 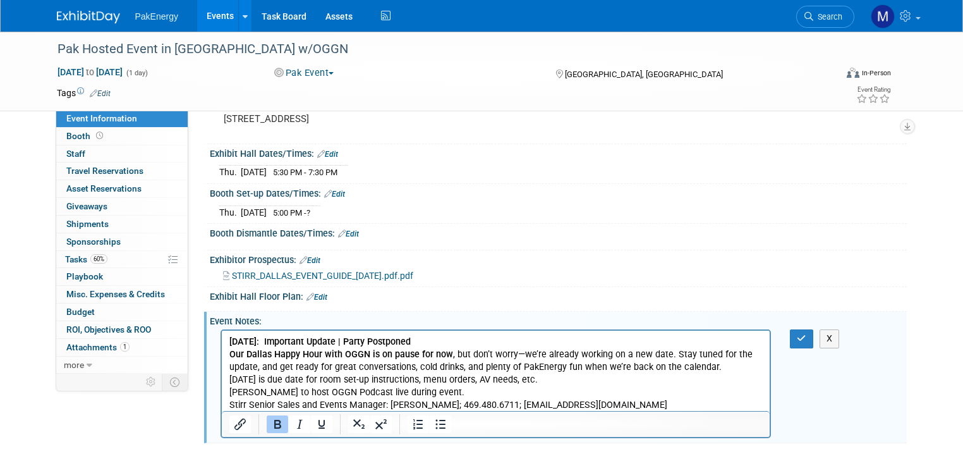 I want to click on span: Event Information, so click(x=102, y=118).